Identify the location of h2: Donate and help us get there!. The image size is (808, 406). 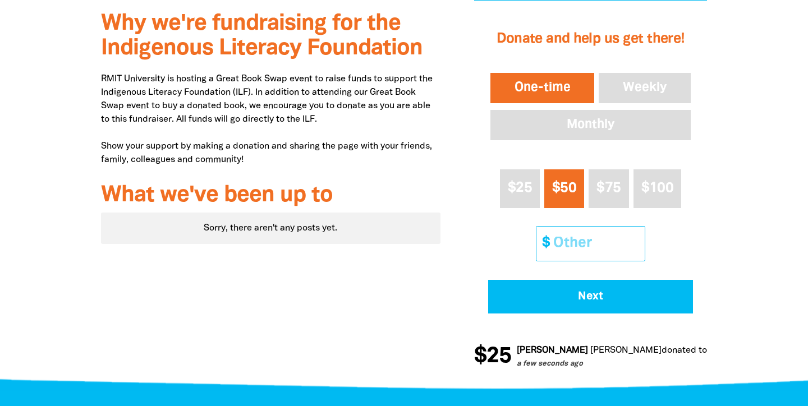
(591, 39).